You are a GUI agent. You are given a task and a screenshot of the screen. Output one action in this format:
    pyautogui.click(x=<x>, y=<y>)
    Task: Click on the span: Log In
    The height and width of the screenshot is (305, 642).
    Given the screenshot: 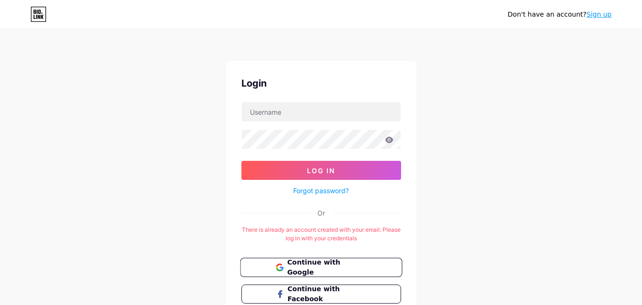 What is the action you would take?
    pyautogui.click(x=321, y=170)
    